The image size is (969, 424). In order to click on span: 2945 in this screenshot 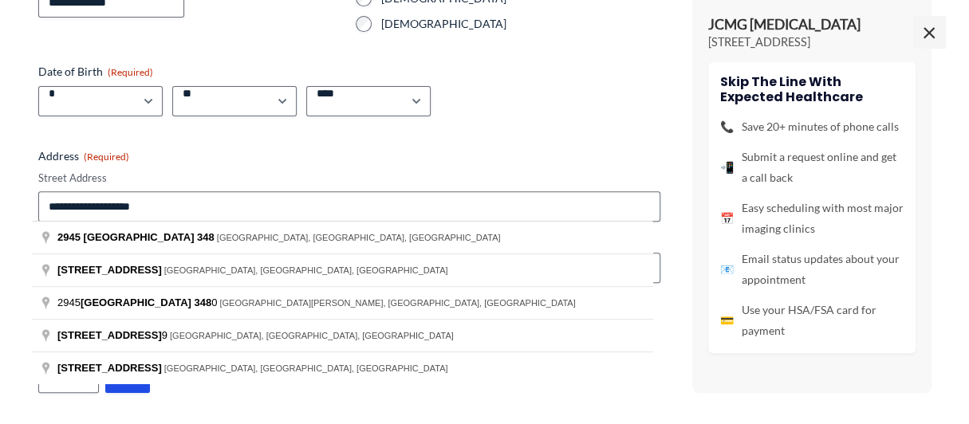, I will do `click(69, 237)`.